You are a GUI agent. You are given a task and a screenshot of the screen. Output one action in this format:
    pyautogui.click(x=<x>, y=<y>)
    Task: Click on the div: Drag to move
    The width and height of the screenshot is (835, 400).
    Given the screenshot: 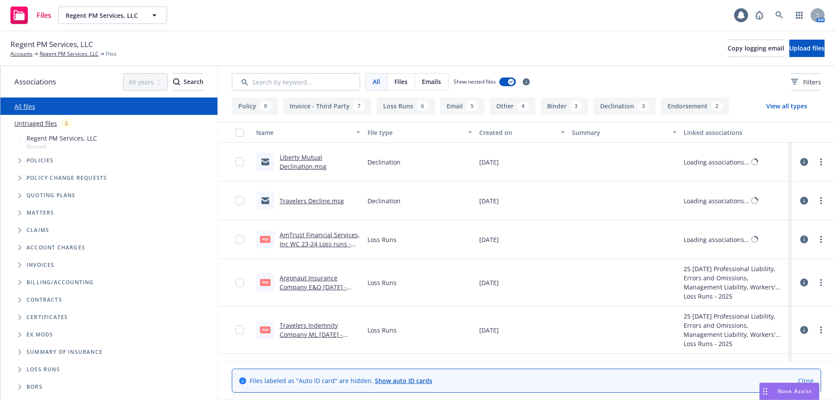 What is the action you would take?
    pyautogui.click(x=765, y=391)
    